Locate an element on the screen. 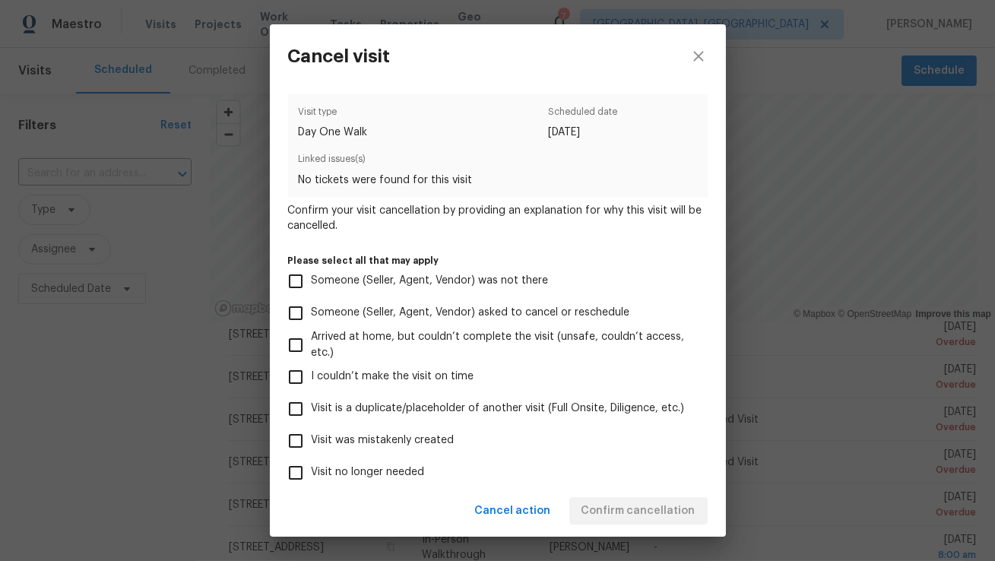 The image size is (995, 561). span: Arrived at home, but couldn’t complete the visit (unsafe, couldn’t access, etc.) is located at coordinates (503, 345).